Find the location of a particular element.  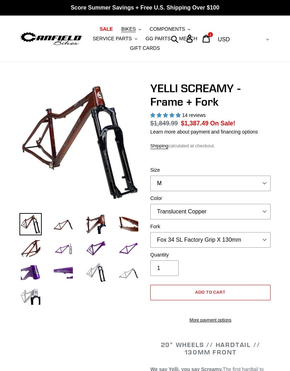

label: Quantity is located at coordinates (210, 255).